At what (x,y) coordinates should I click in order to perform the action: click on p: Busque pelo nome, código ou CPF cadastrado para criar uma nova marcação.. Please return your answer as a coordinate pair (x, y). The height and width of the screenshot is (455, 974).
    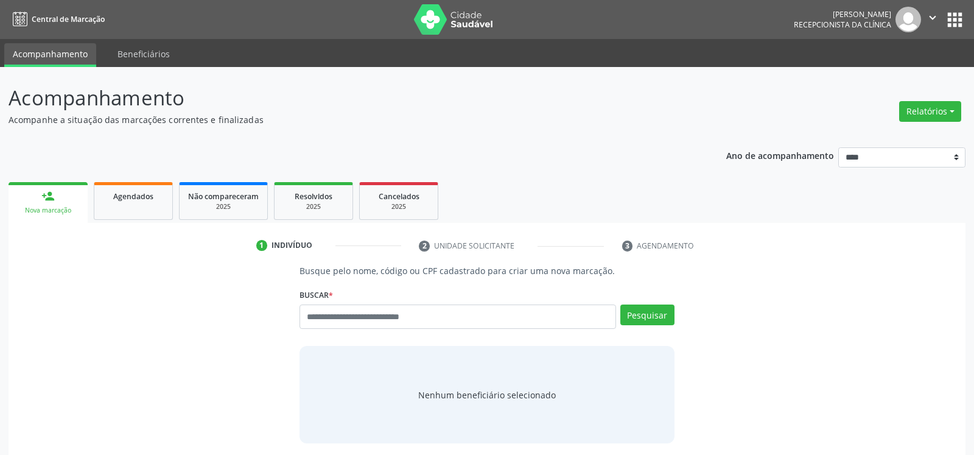
    Looking at the image, I should click on (486, 270).